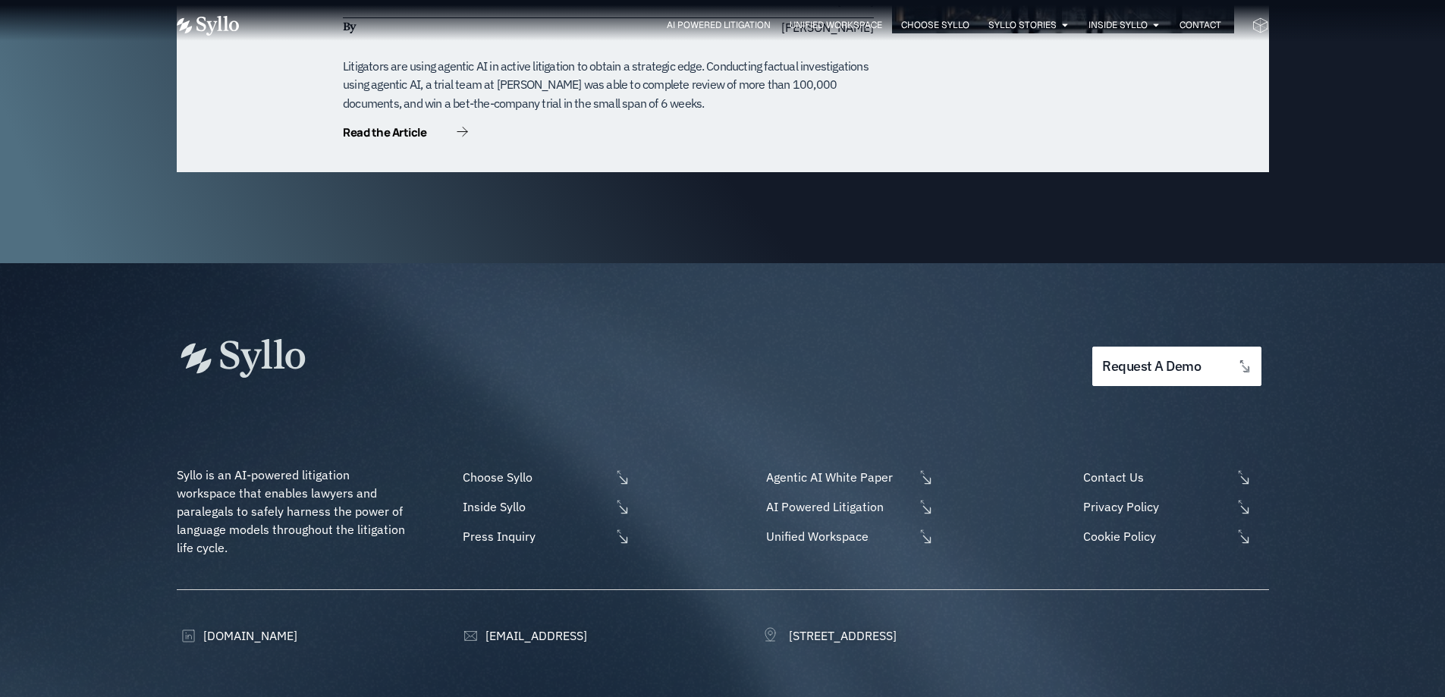 The width and height of the screenshot is (1445, 697). I want to click on a: Agentic AI White Paper, so click(848, 477).